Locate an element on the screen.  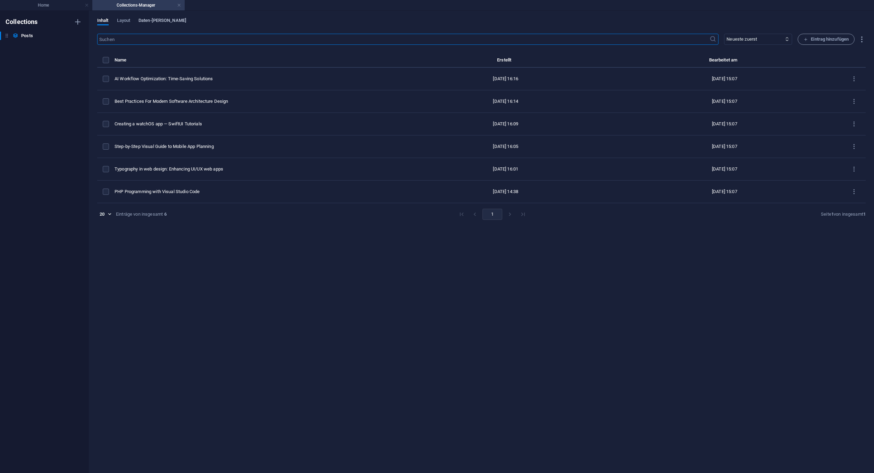
div: Step-by-Step Visual Guide to Mobile App Planning is located at coordinates (257, 147).